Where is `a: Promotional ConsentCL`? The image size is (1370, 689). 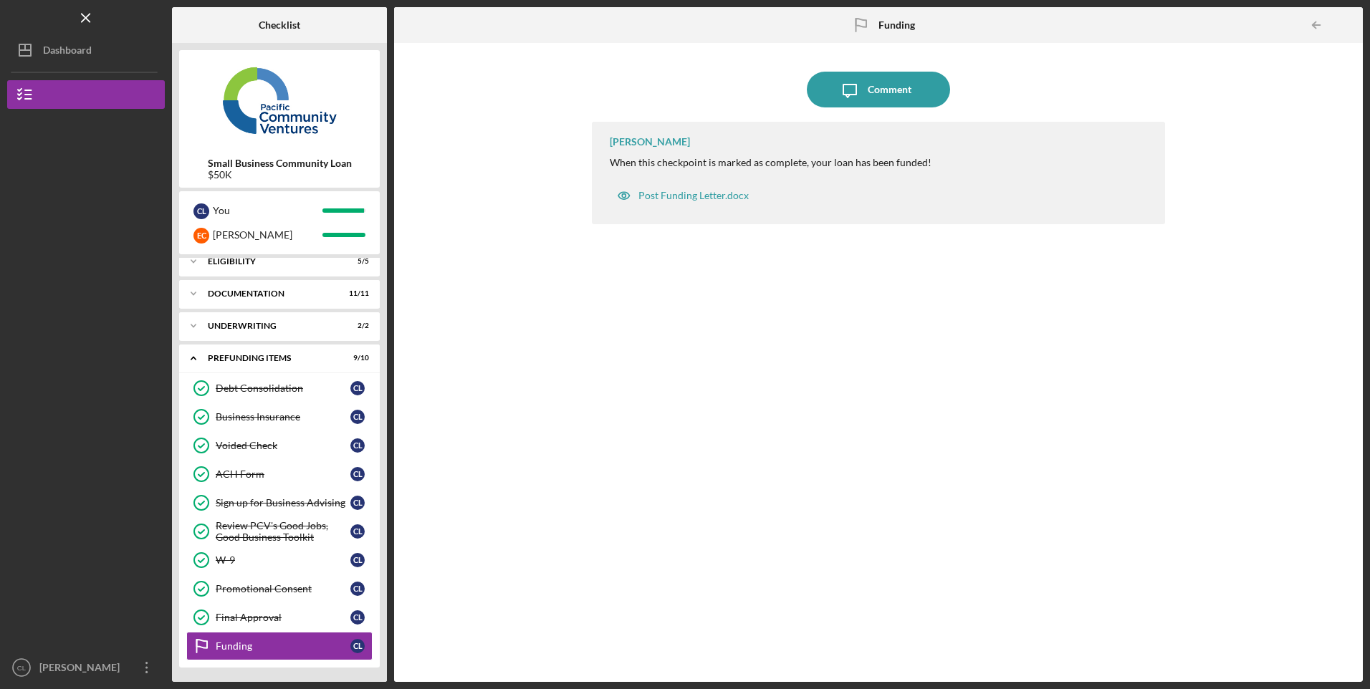 a: Promotional ConsentCL is located at coordinates (280, 589).